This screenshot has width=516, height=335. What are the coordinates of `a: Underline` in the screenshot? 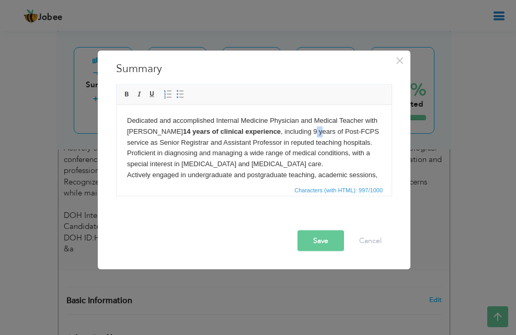 It's located at (152, 94).